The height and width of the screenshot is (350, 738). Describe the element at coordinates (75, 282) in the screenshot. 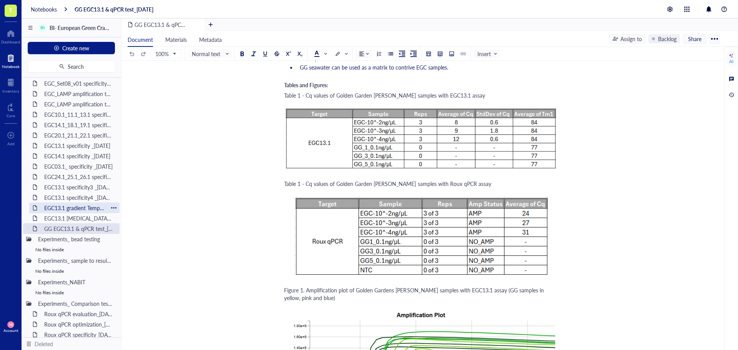

I see `div: Experiments_NABIT` at that location.